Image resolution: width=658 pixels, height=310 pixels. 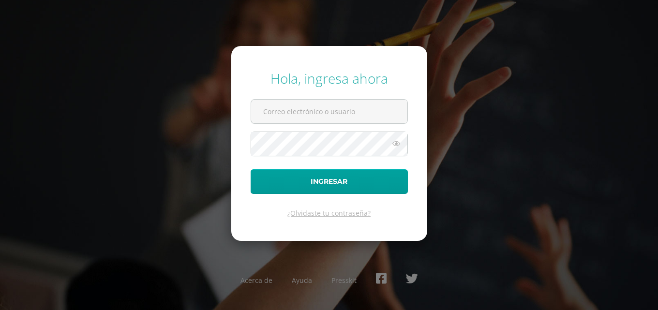 What do you see at coordinates (257, 280) in the screenshot?
I see `a: Acerca de` at bounding box center [257, 280].